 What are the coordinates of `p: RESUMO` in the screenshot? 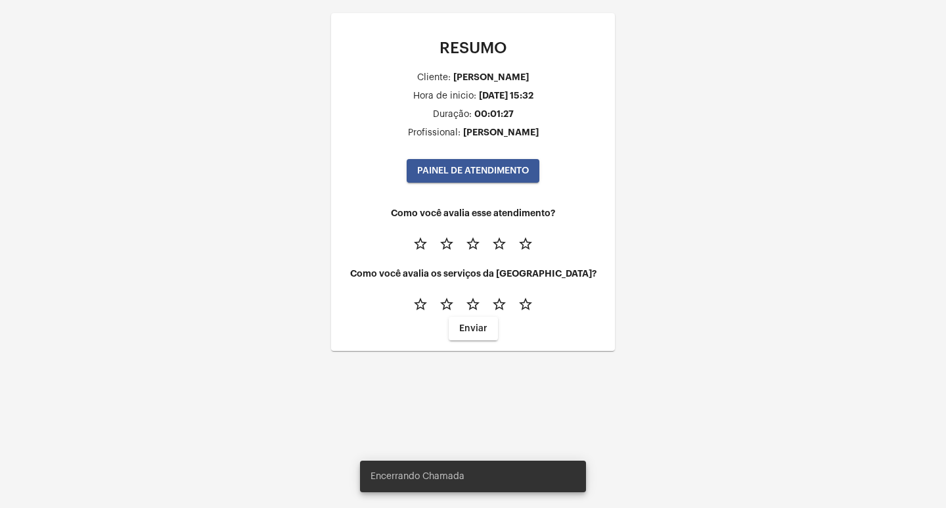 It's located at (473, 48).